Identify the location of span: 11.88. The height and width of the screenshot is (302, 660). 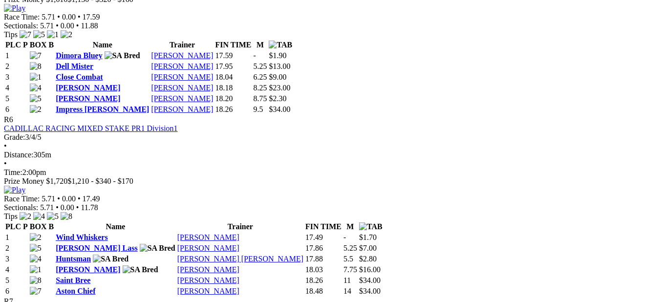
(89, 25).